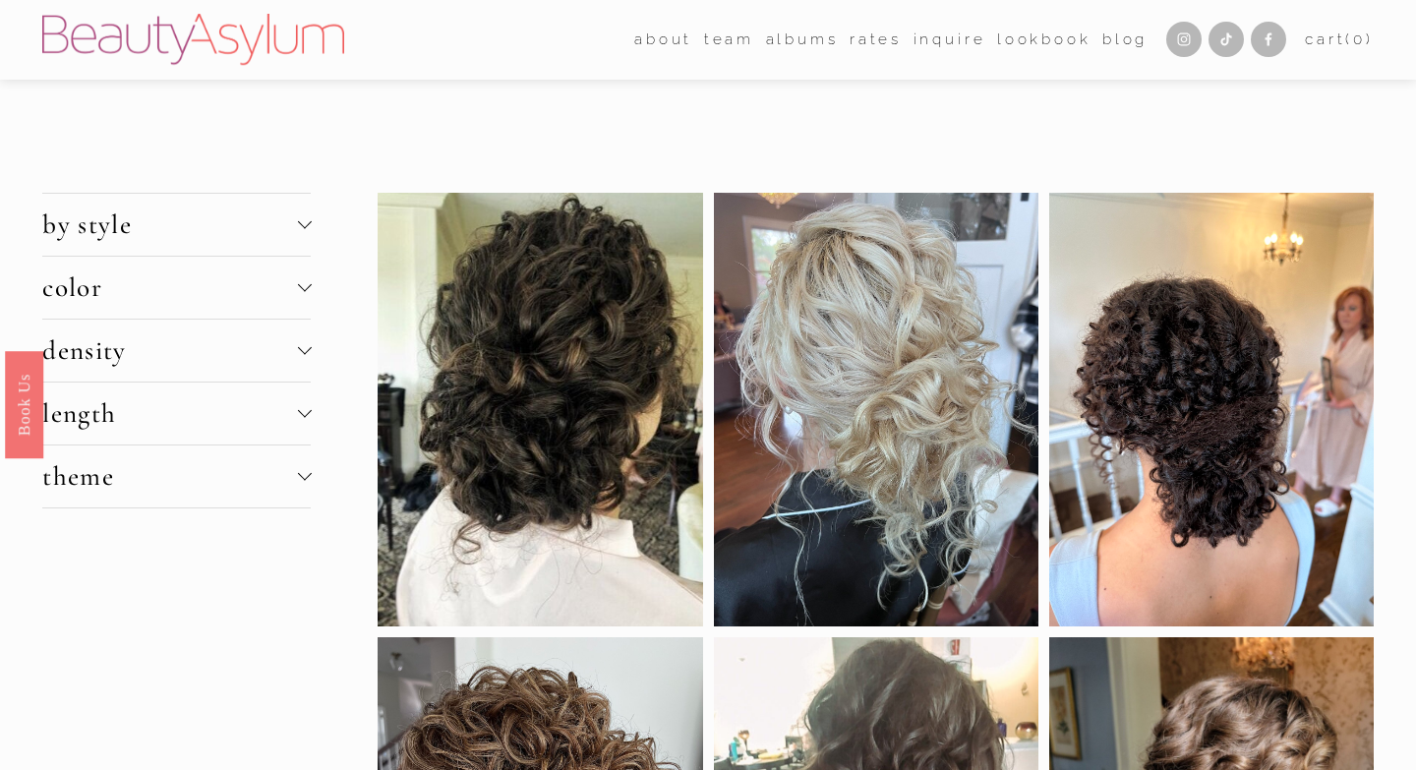 Image resolution: width=1416 pixels, height=770 pixels. I want to click on button: by style, so click(176, 224).